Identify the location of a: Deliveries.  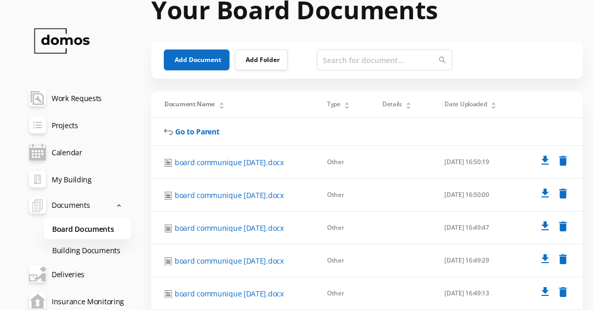
(76, 274).